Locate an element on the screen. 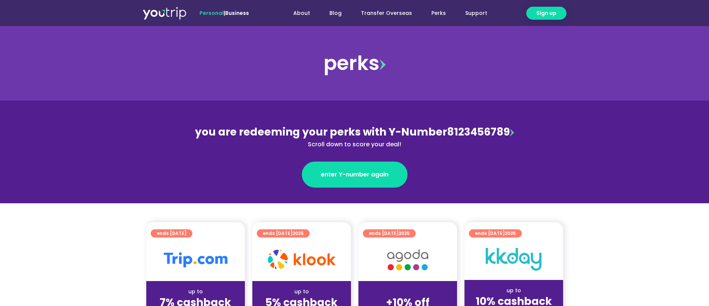 This screenshot has height=306, width=709. span: enter Y-number again is located at coordinates (355, 175).